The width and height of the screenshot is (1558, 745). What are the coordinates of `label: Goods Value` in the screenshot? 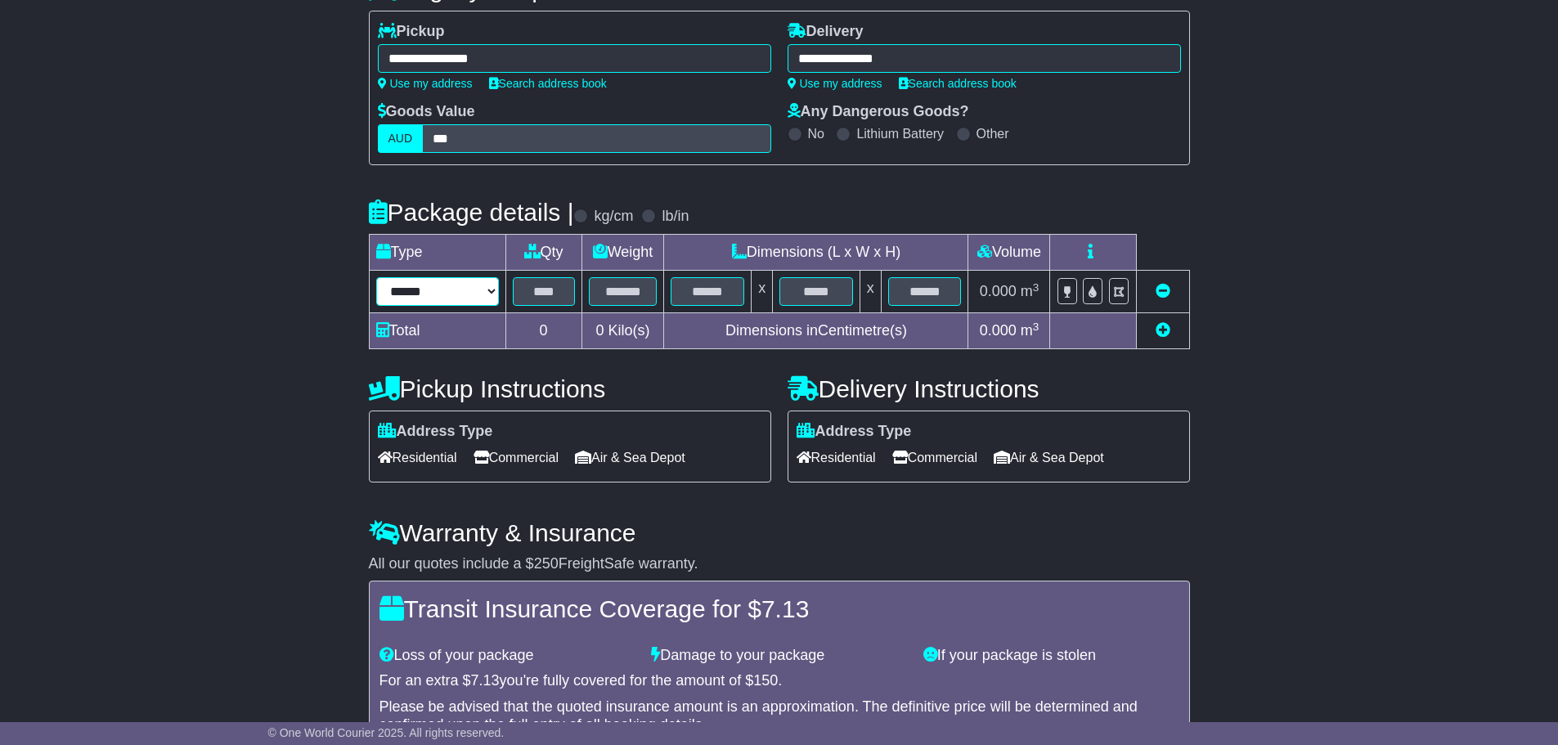 It's located at (426, 112).